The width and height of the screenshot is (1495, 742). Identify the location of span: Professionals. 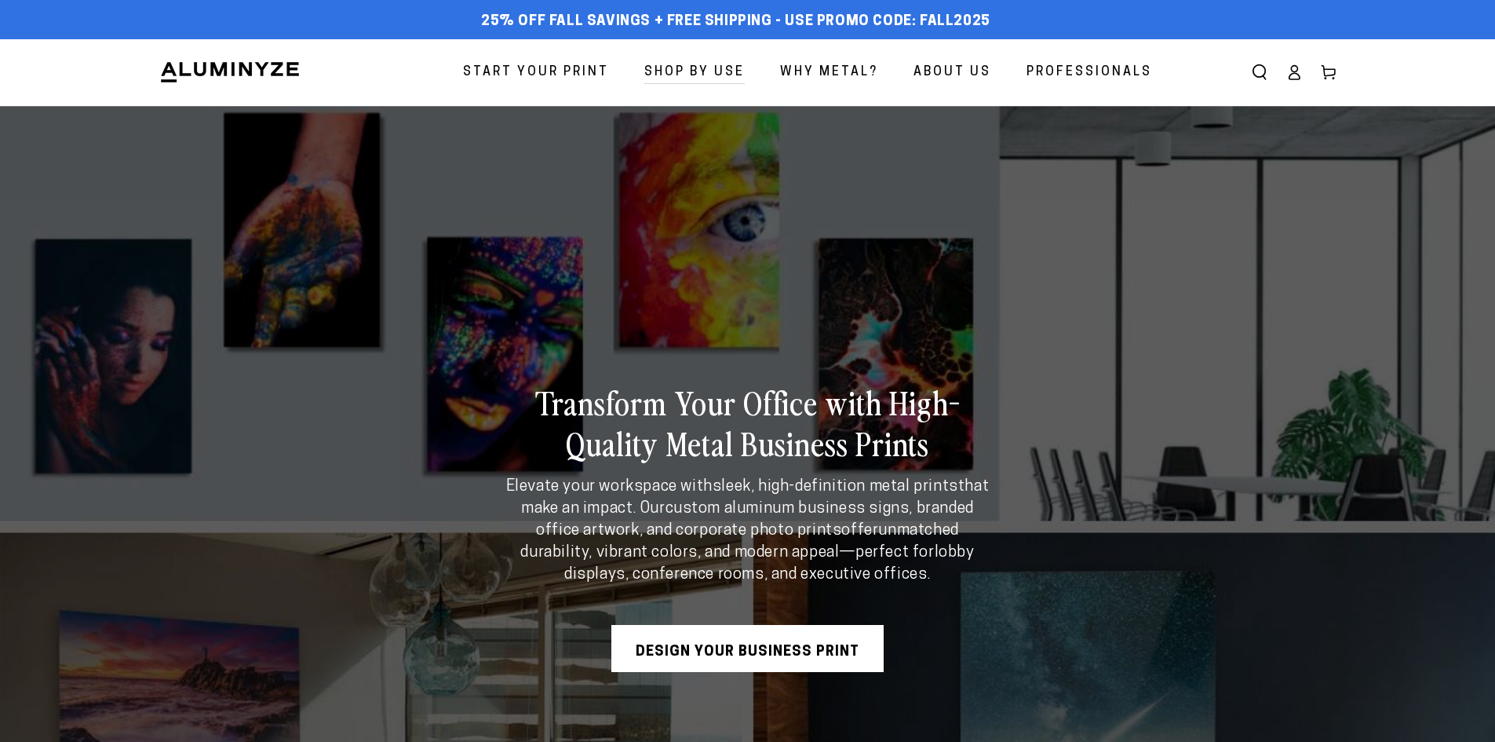
(1089, 72).